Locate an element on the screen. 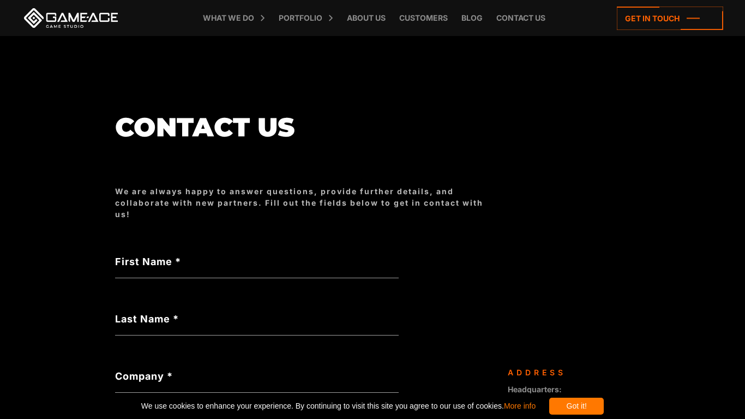  div: We are always happy to answer questions, provide further details, and collaborate with new partne... is located at coordinates (306, 203).